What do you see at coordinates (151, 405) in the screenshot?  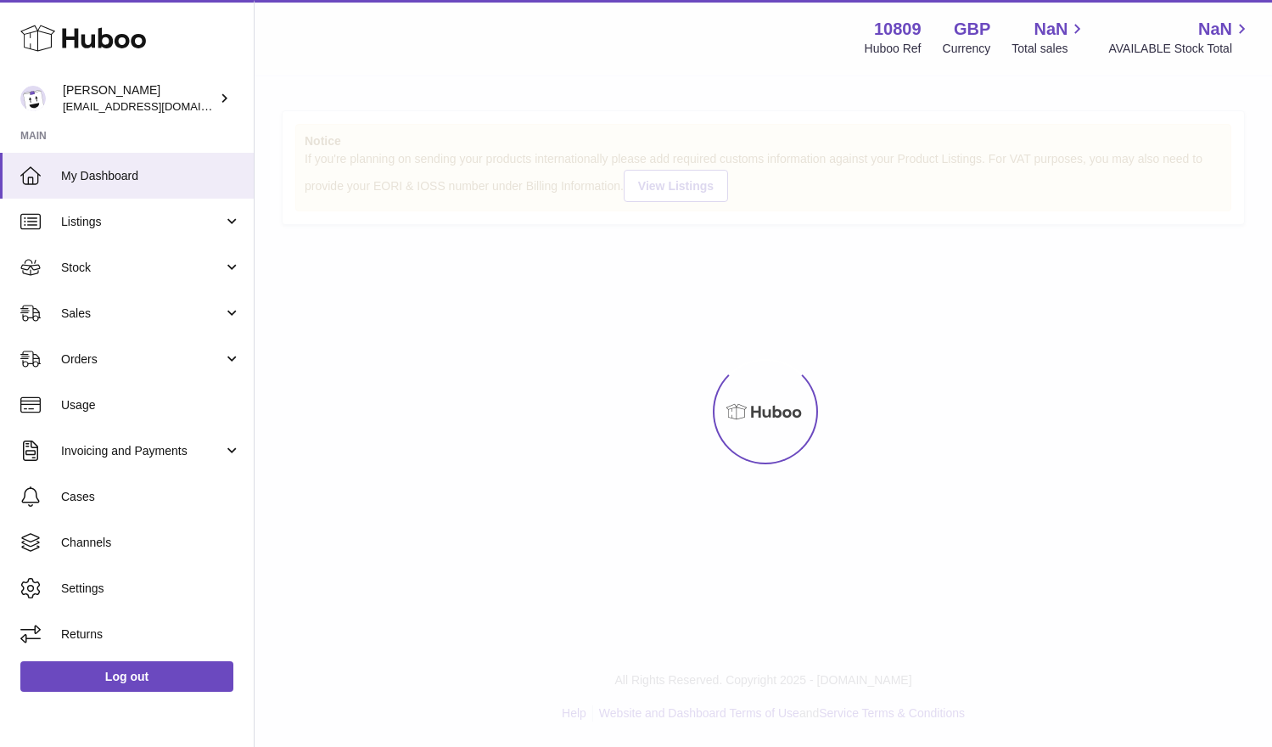 I see `span: Usage` at bounding box center [151, 405].